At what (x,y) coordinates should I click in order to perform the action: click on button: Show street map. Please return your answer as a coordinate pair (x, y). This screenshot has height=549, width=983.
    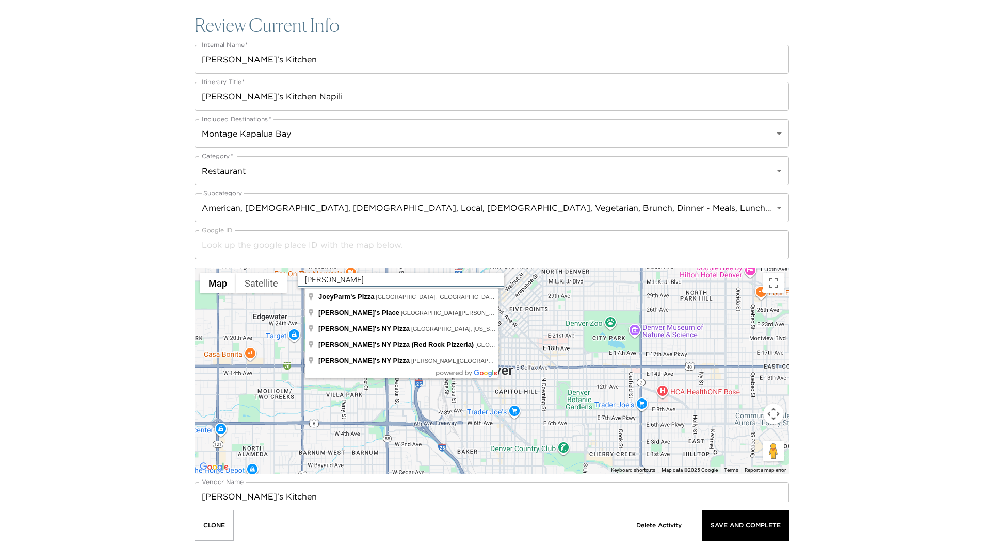
    Looking at the image, I should click on (218, 283).